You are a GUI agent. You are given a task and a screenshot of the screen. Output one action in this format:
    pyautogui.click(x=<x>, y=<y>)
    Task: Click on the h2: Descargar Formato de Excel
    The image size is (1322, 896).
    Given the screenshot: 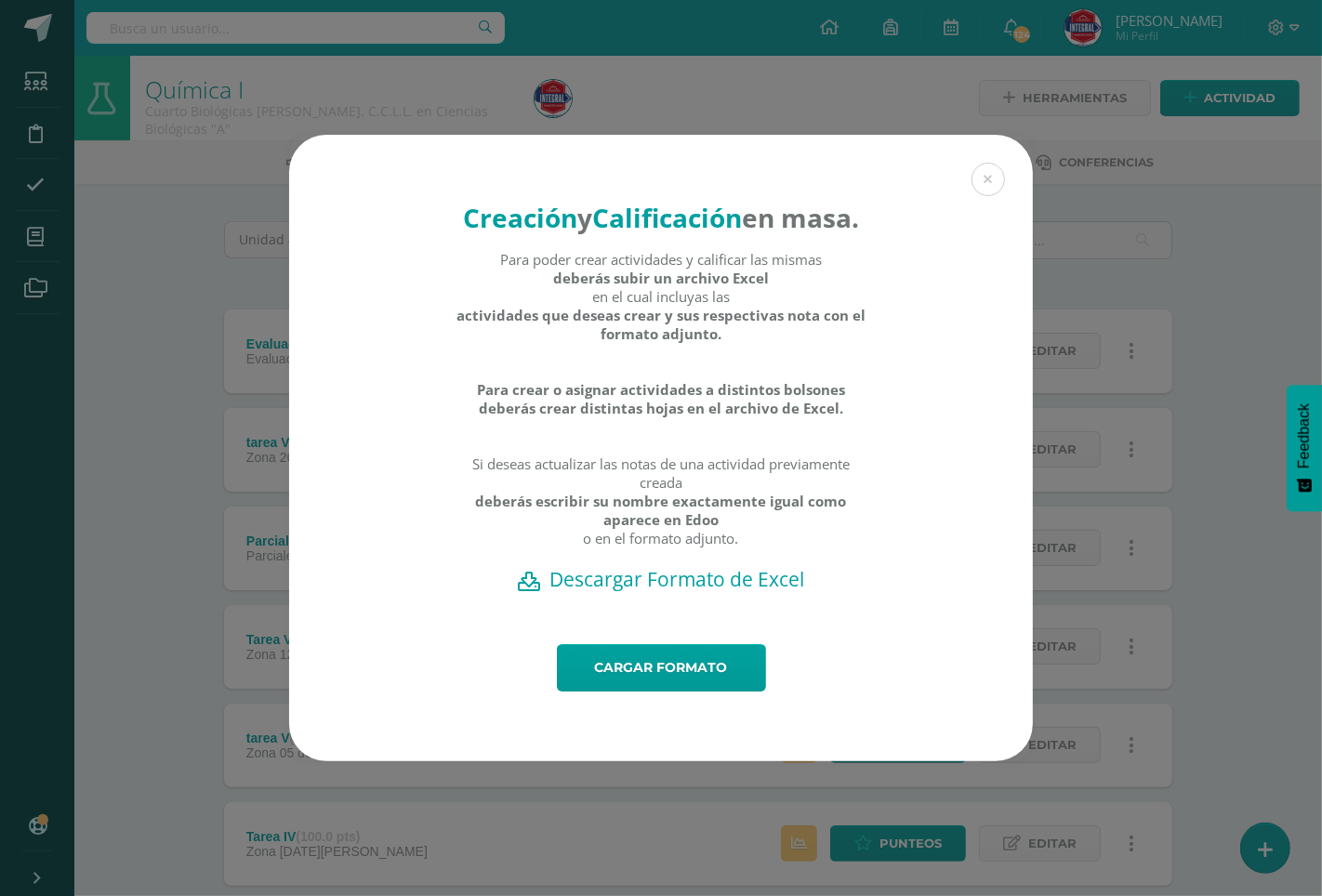 What is the action you would take?
    pyautogui.click(x=661, y=579)
    